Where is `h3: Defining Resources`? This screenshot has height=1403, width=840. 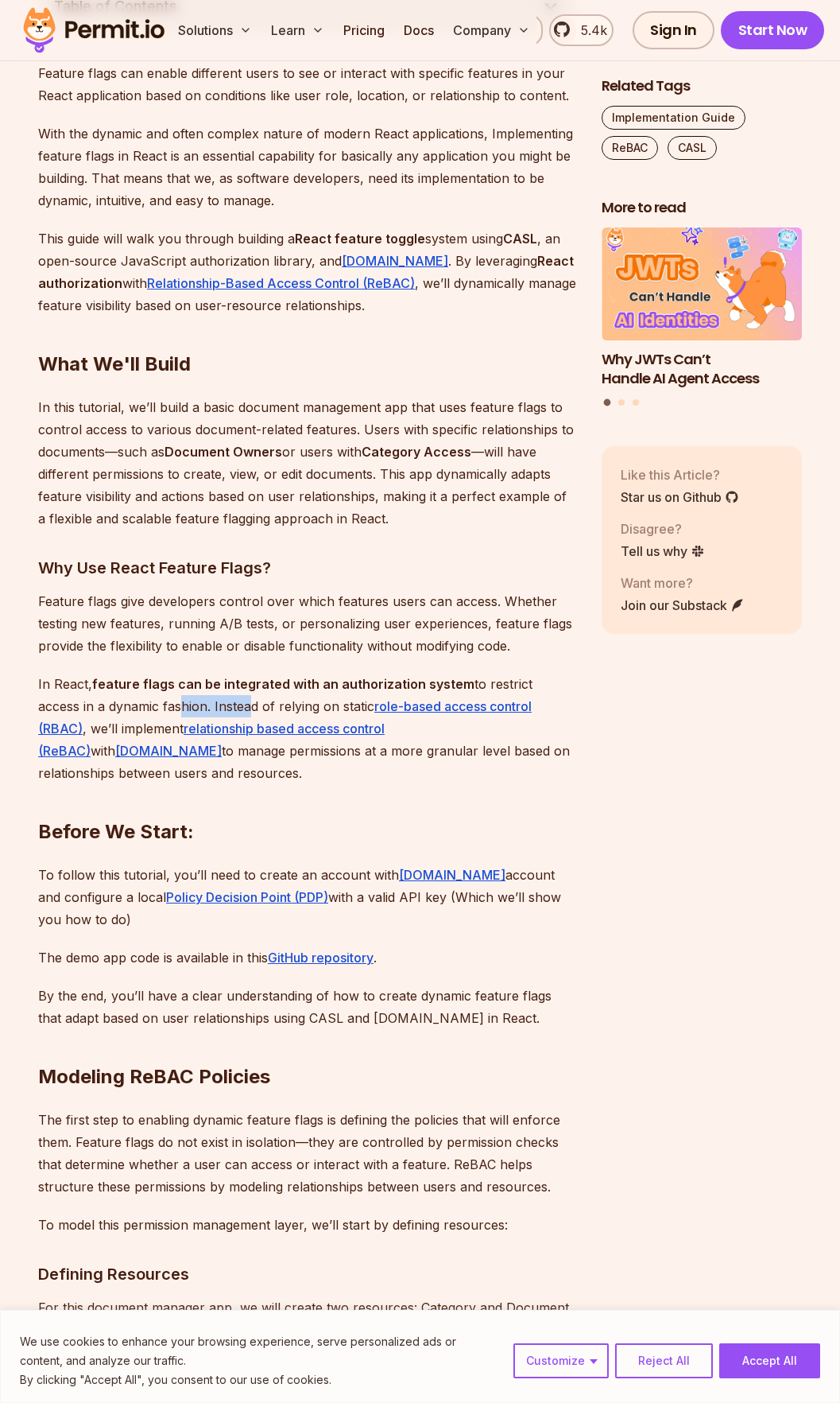 h3: Defining Resources is located at coordinates (307, 1274).